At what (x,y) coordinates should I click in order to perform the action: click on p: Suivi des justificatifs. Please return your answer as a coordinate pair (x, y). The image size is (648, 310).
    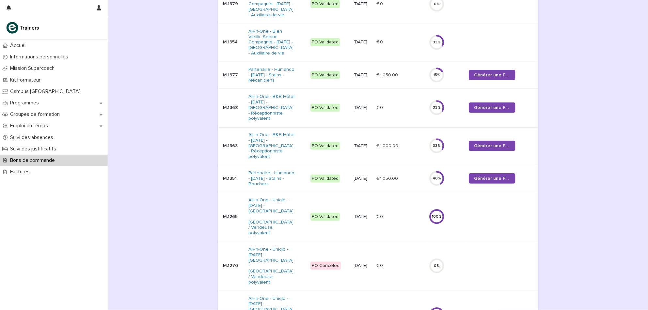
    Looking at the image, I should click on (34, 149).